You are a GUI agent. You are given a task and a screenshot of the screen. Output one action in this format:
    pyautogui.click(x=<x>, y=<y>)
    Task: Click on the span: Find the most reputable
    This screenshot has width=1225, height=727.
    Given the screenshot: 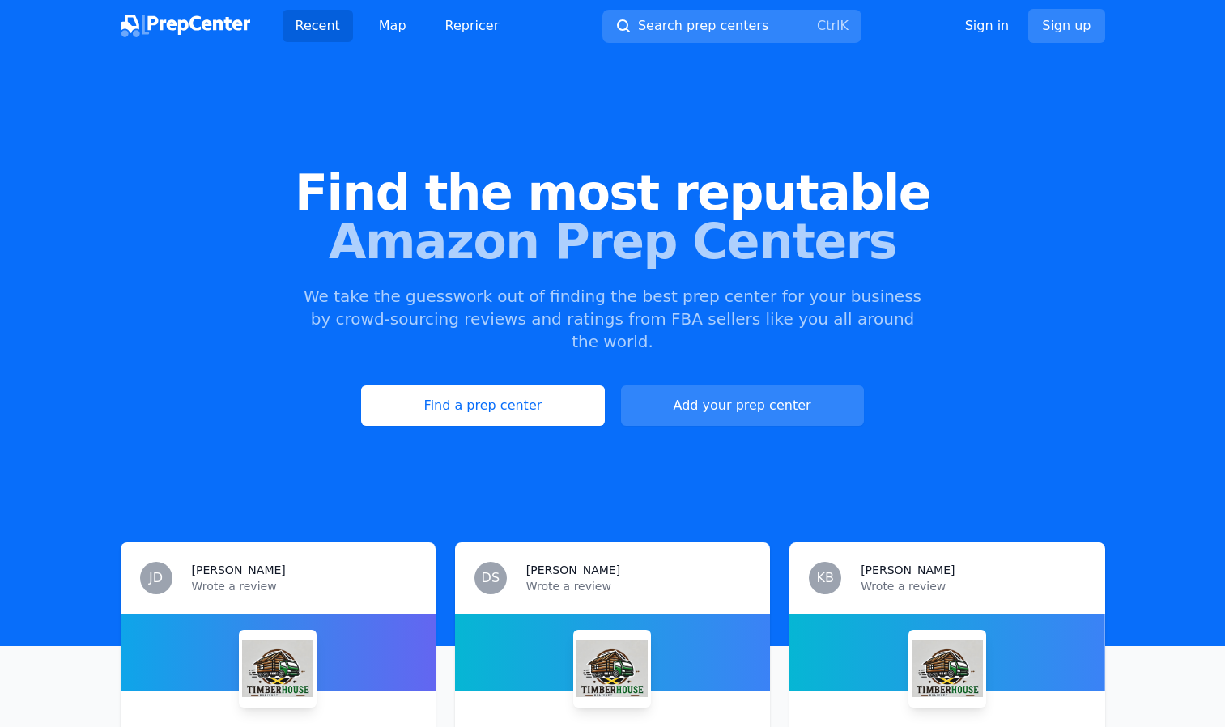 What is the action you would take?
    pyautogui.click(x=612, y=193)
    